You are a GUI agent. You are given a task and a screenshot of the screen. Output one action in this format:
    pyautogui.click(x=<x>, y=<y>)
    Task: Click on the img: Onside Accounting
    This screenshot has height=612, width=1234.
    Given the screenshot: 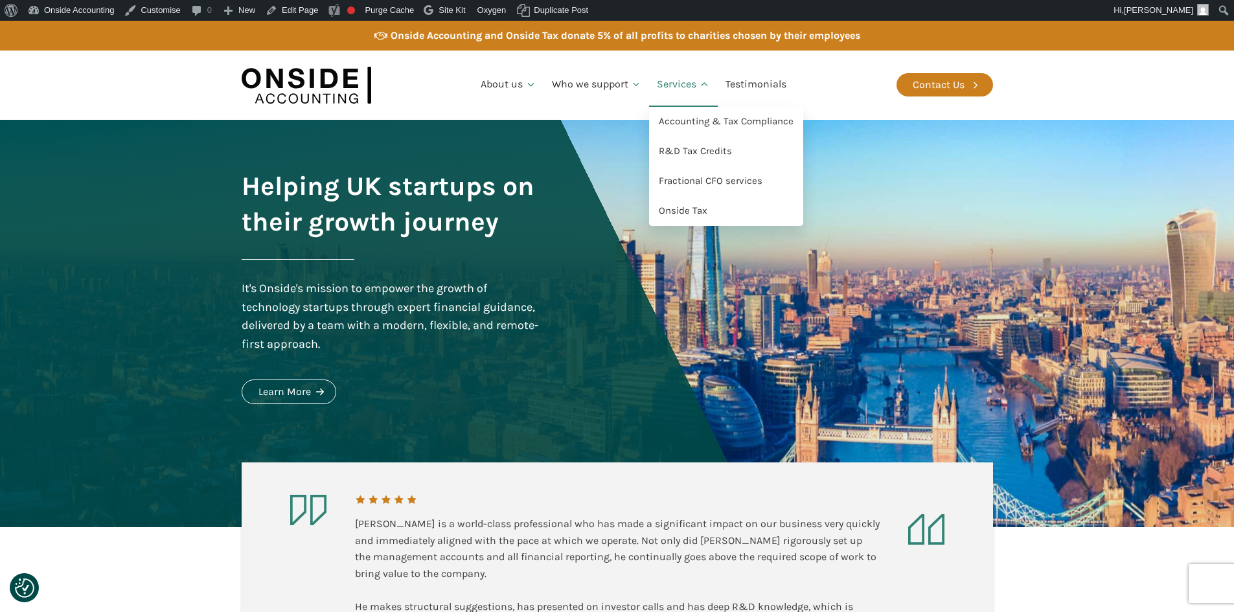 What is the action you would take?
    pyautogui.click(x=306, y=85)
    